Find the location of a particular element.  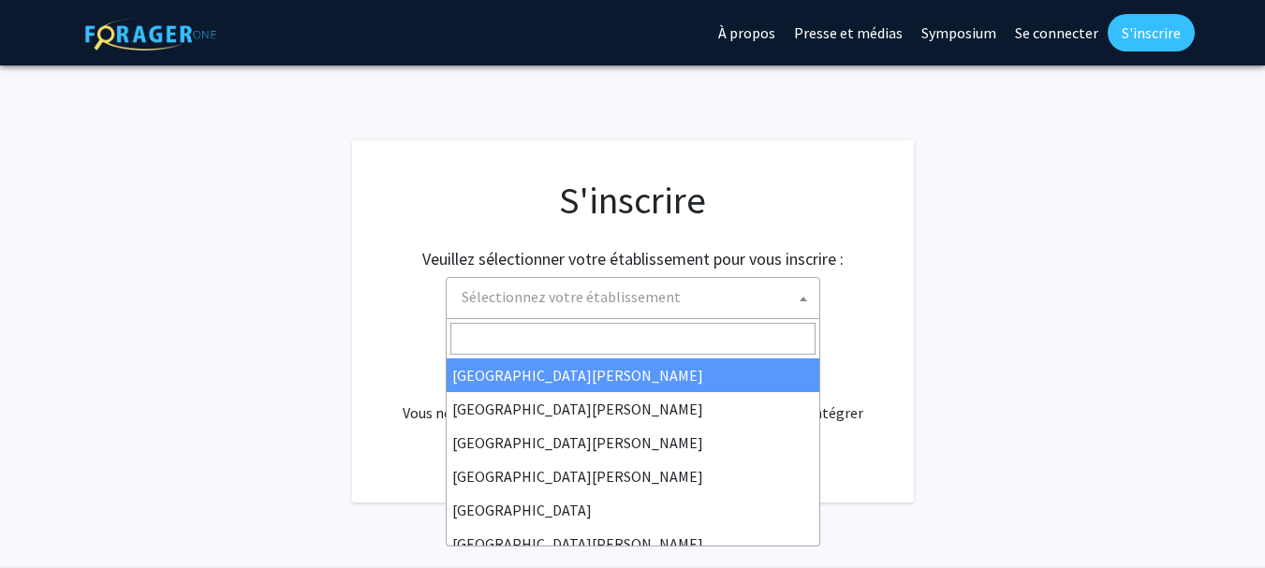

font: Sélectionnez votre établissement is located at coordinates (571, 297).